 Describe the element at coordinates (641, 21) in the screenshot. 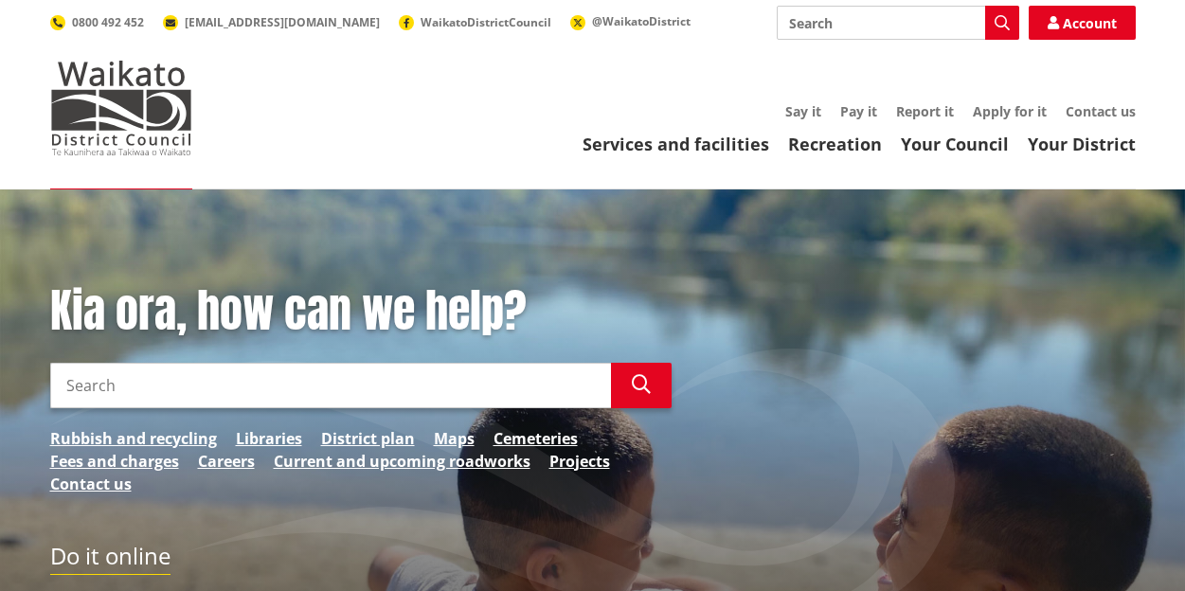

I see `span: @WaikatoDistrict` at that location.